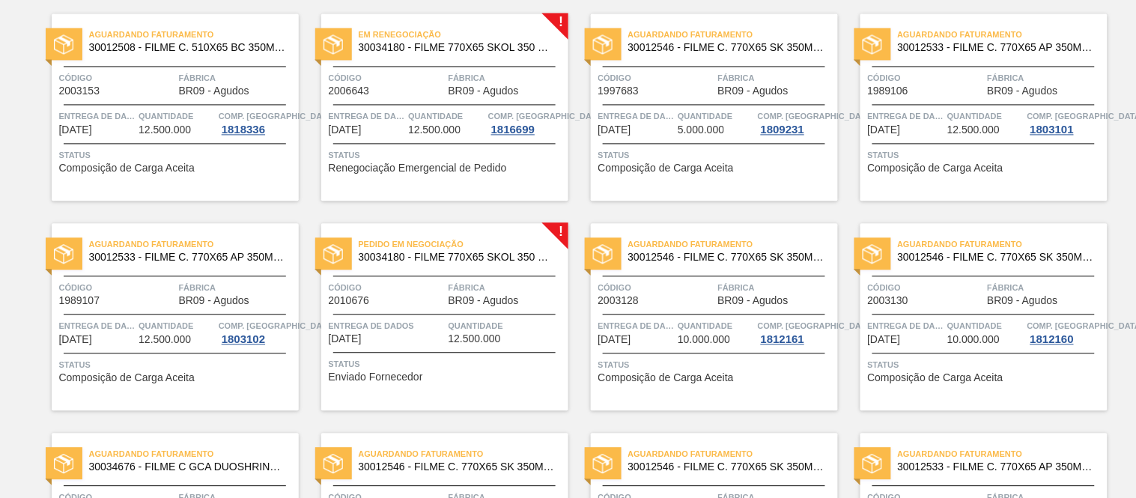 The height and width of the screenshot is (498, 1136). Describe the element at coordinates (418, 168) in the screenshot. I see `span: Renegociação Emergencial de Pedido` at that location.